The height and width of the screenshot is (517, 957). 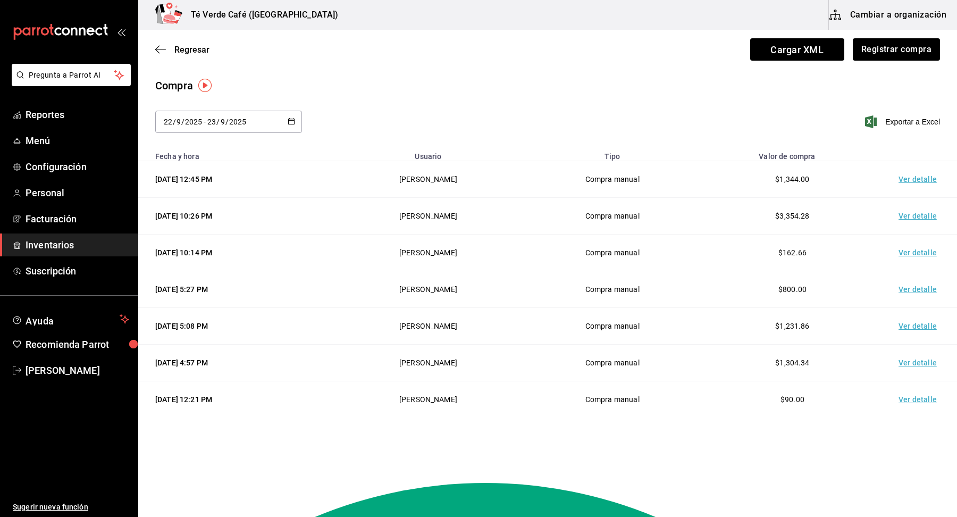 I want to click on button: Pregunta a Parrot AI, so click(x=71, y=75).